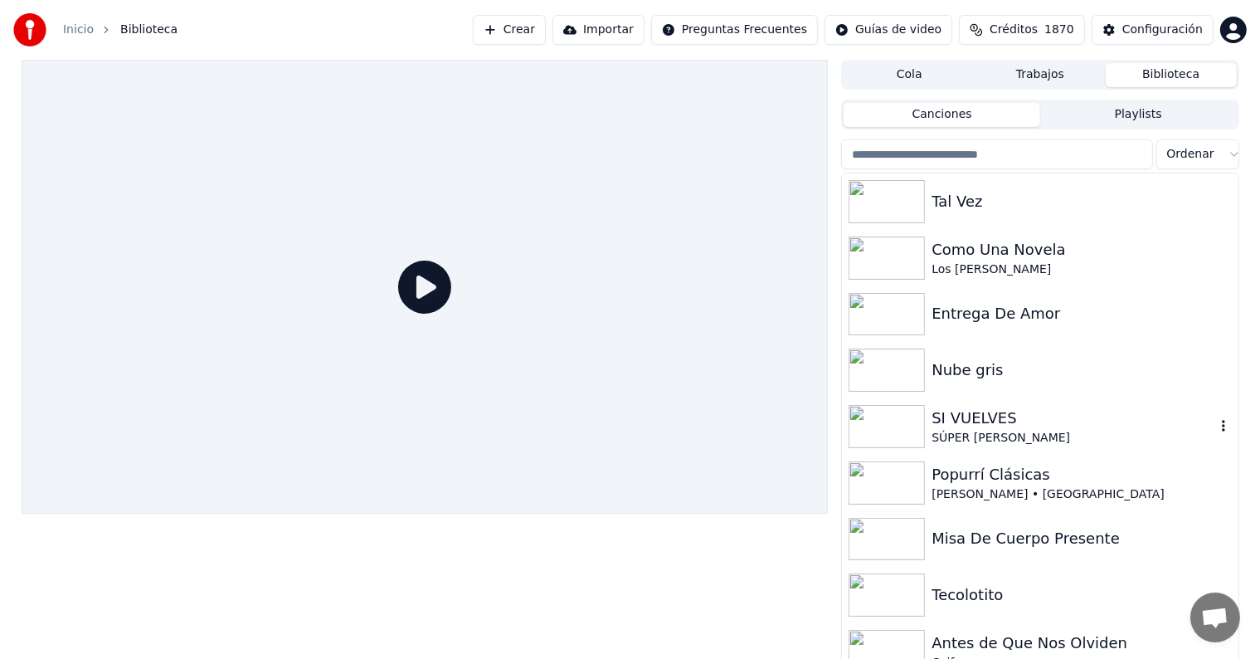  Describe the element at coordinates (1014, 30) in the screenshot. I see `span: Créditos` at that location.